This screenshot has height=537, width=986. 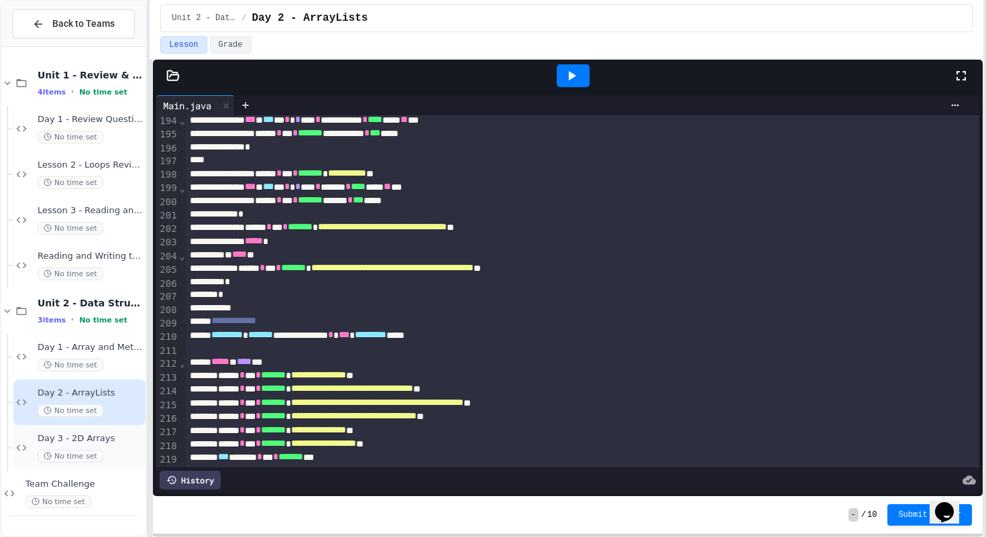 I want to click on div: History, so click(x=190, y=480).